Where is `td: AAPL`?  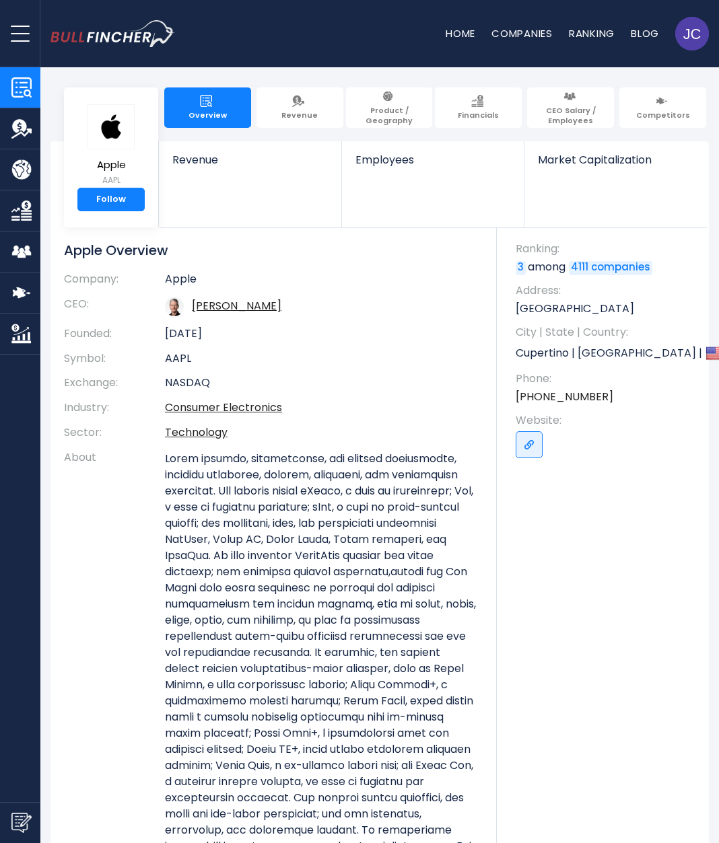
td: AAPL is located at coordinates (320, 359).